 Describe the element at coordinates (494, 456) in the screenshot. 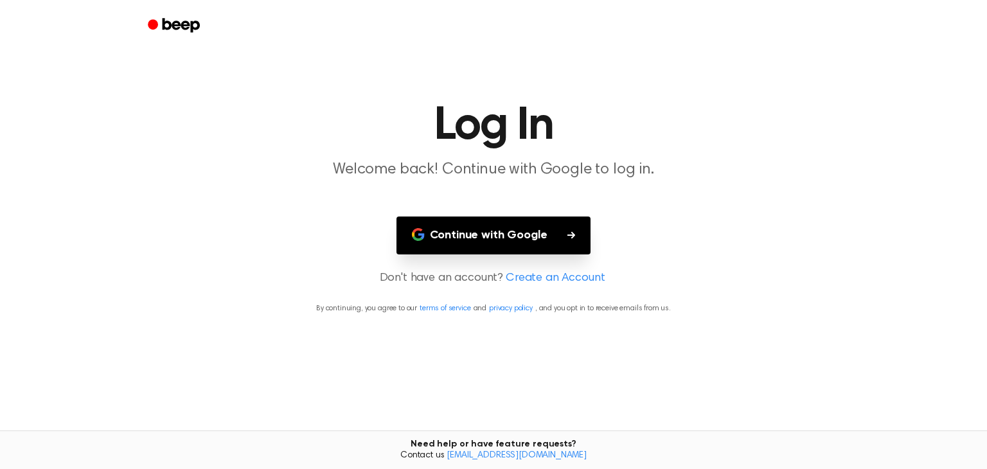

I see `span: Contact us` at that location.